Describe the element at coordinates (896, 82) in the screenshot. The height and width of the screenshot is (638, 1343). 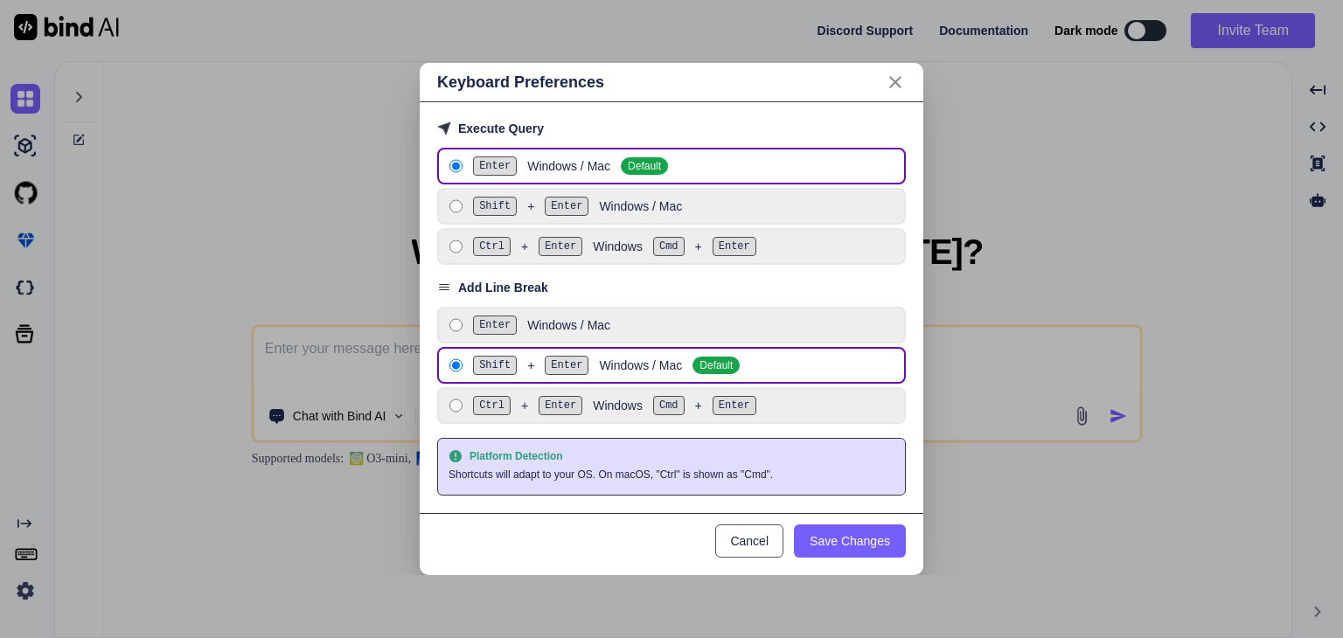
I see `button: Close` at that location.